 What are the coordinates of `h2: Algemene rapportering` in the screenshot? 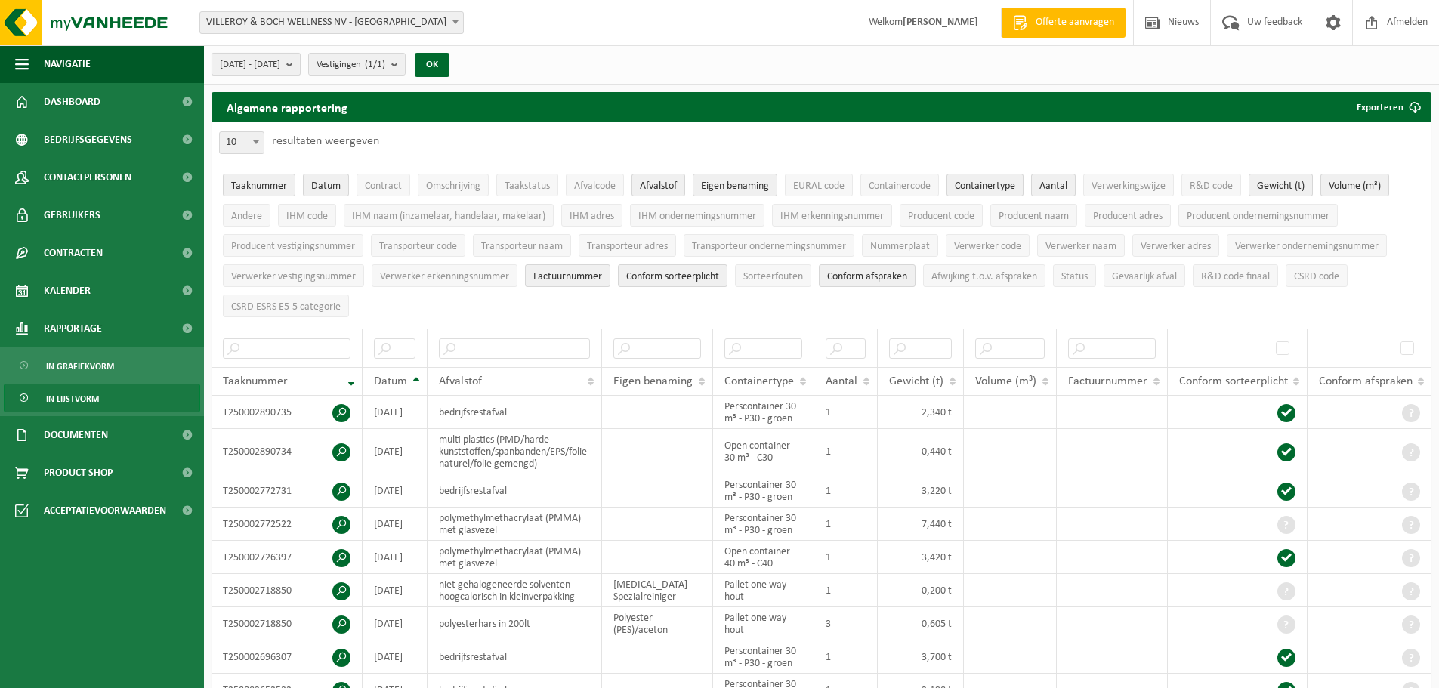 It's located at (287, 107).